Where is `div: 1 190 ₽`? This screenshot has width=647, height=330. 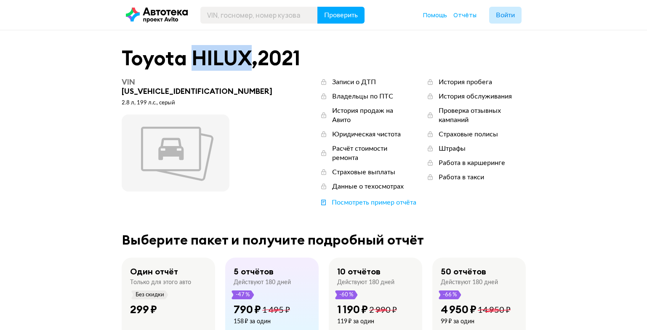 div: 1 190 ₽ is located at coordinates (353, 310).